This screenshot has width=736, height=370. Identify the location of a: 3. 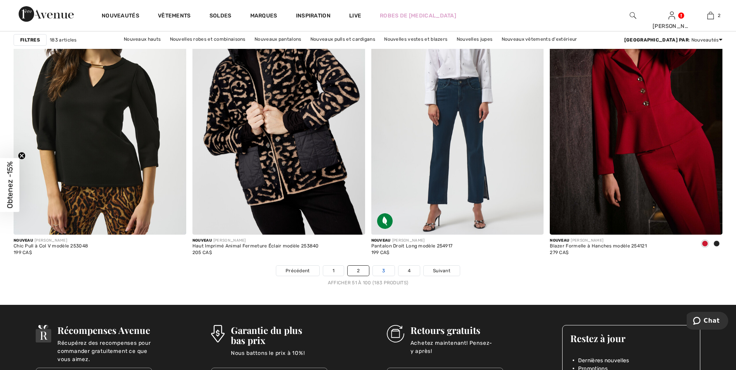
(383, 271).